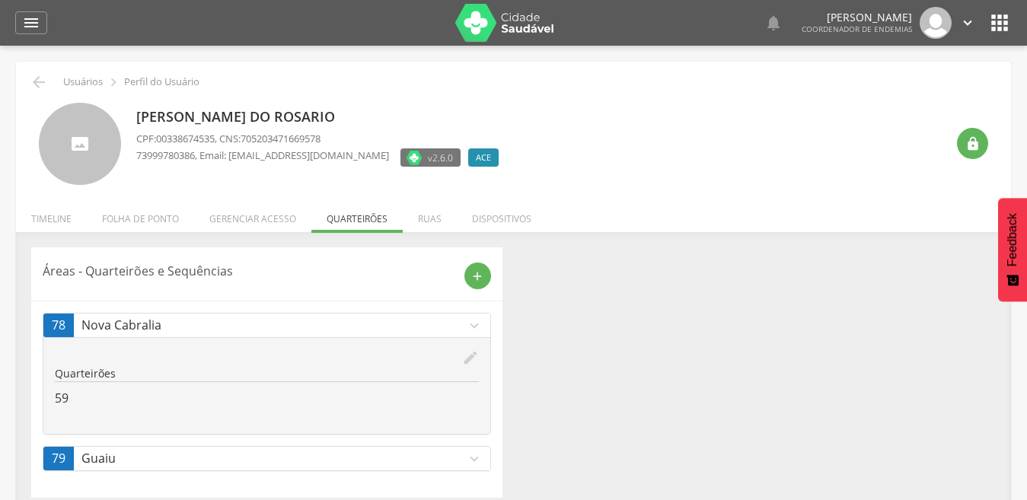  I want to click on span: Coordenador de Endemias, so click(856, 29).